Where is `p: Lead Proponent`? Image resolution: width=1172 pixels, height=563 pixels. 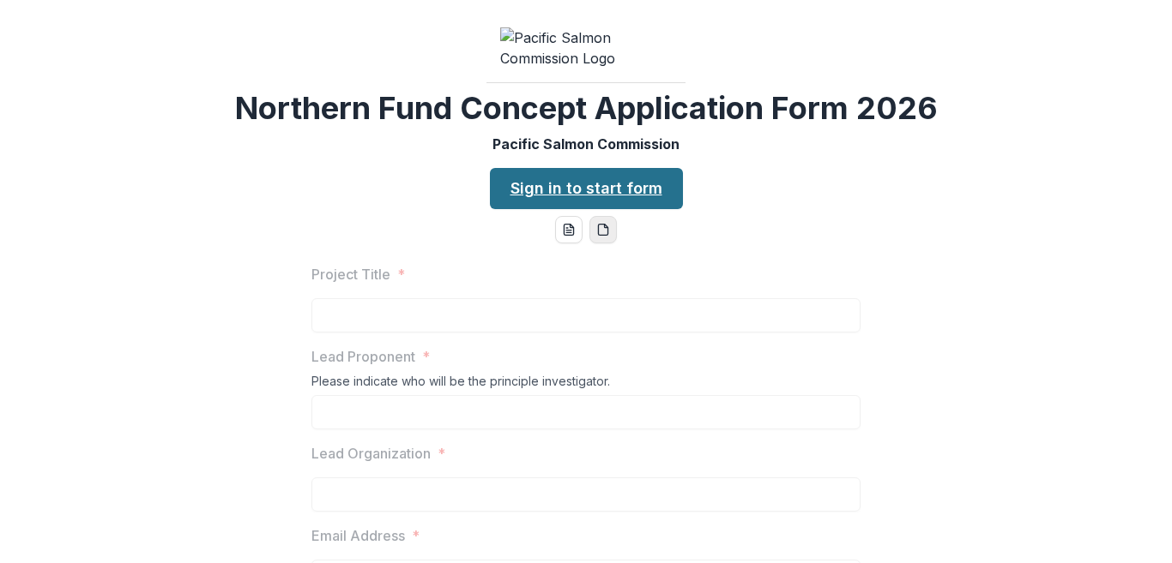
p: Lead Proponent is located at coordinates (363, 357).